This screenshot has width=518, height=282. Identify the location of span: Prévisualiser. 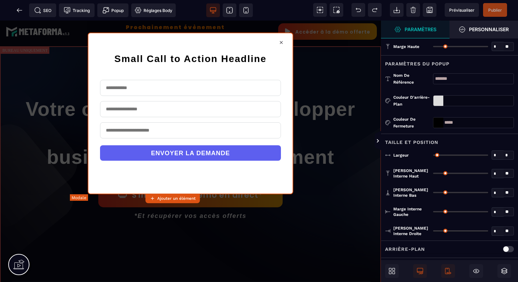
(461, 10).